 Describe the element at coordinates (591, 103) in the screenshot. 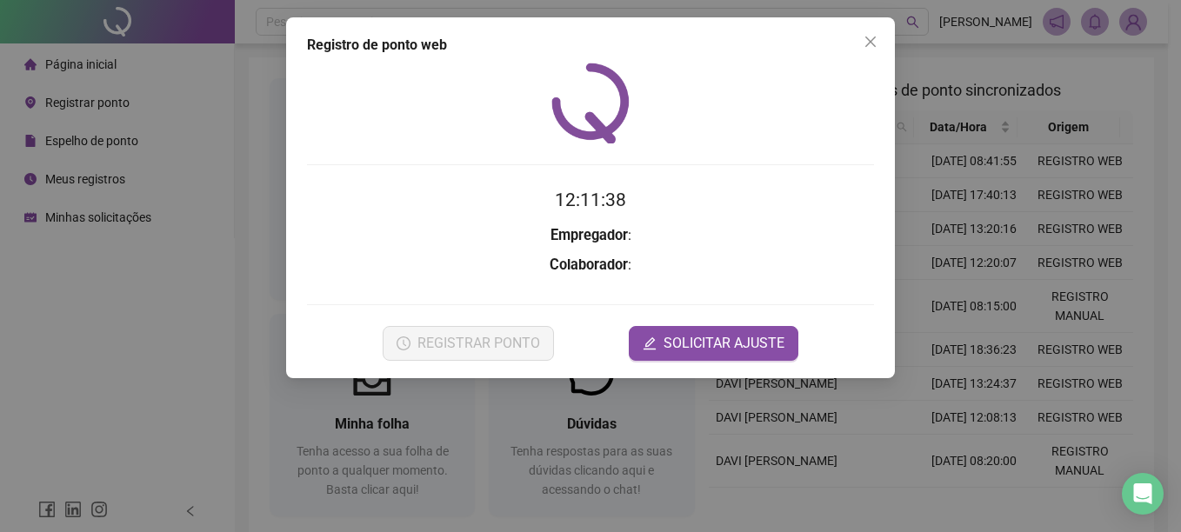

I see `img: QRPoint` at that location.